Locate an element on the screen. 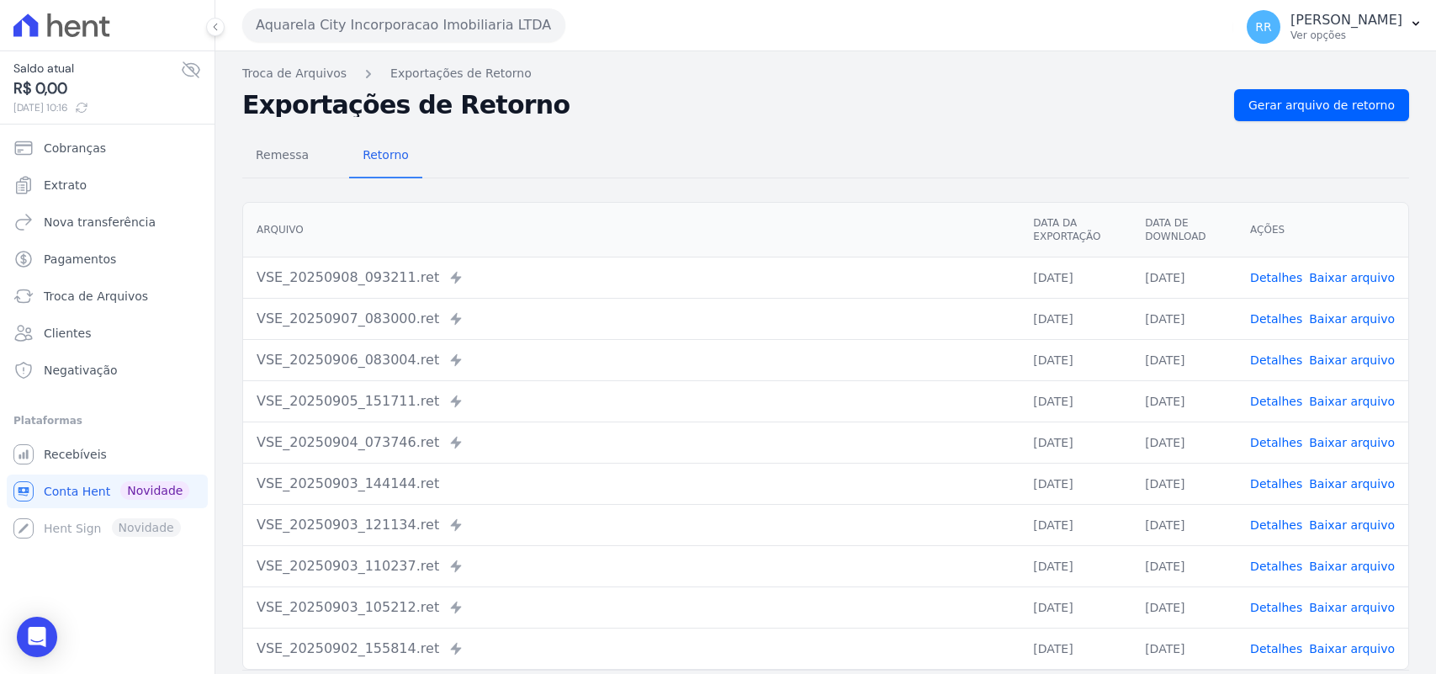  a: Extrato is located at coordinates (107, 185).